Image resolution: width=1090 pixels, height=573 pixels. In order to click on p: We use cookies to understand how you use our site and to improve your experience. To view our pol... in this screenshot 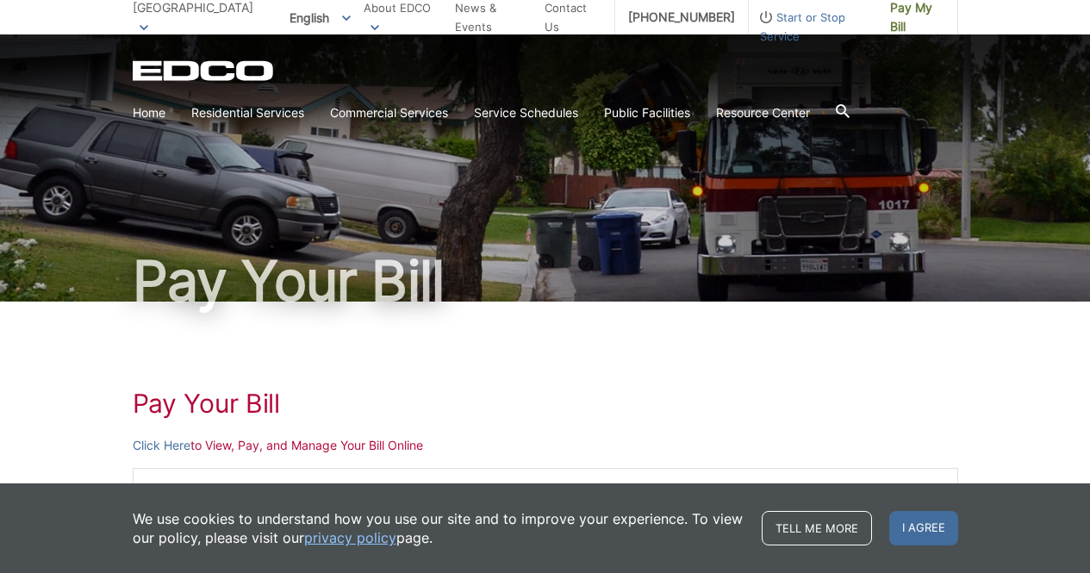, I will do `click(439, 528)`.